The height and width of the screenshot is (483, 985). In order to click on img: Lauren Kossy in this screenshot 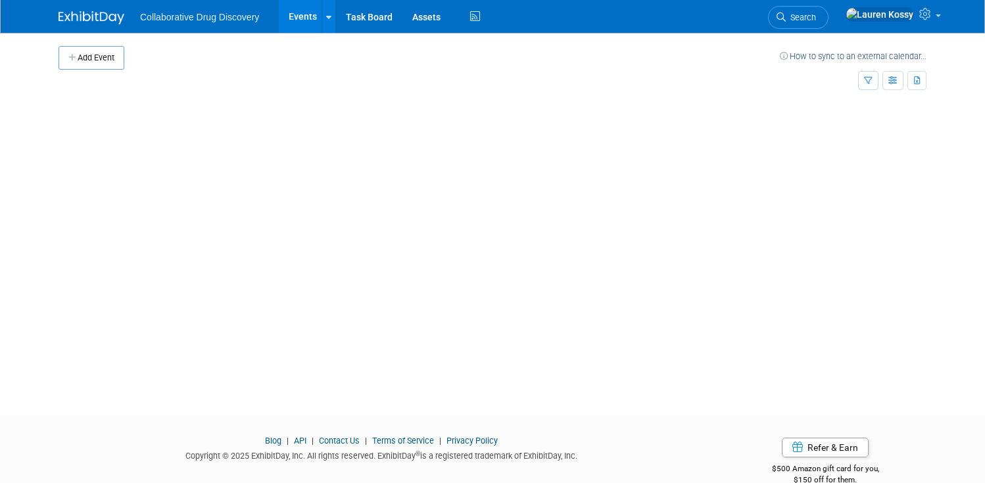, I will do `click(880, 14)`.